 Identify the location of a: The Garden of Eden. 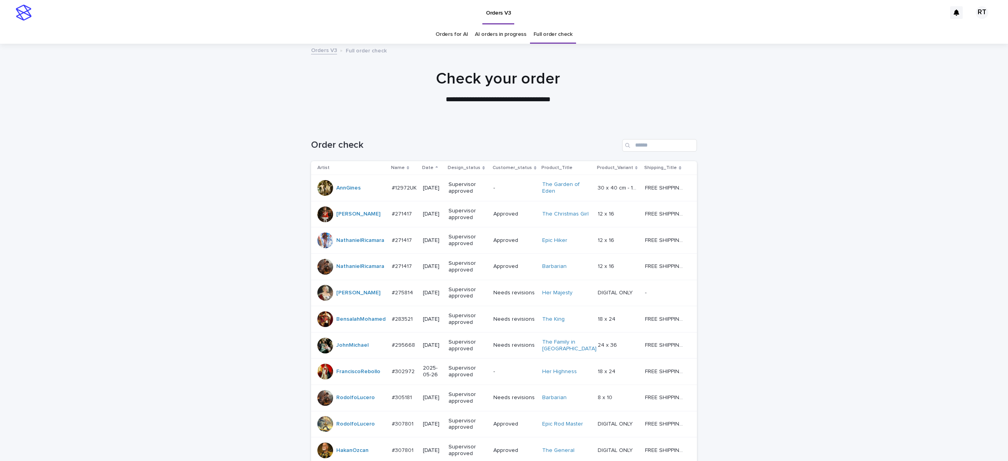
(567, 188).